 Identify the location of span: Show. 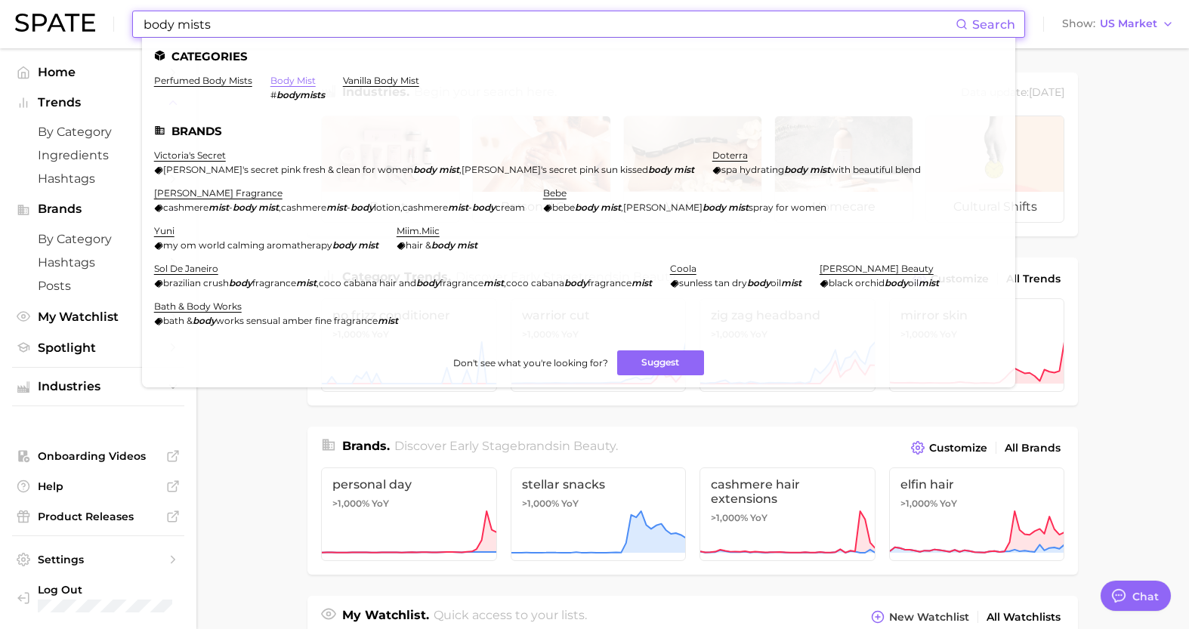
(1078, 23).